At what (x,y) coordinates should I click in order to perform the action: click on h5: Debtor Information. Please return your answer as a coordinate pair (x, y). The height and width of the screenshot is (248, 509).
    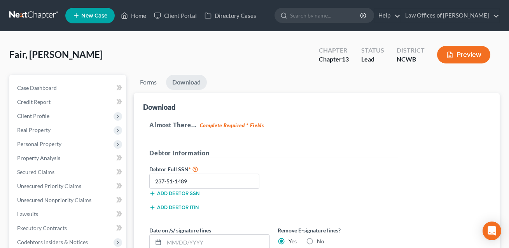
    Looking at the image, I should click on (274, 153).